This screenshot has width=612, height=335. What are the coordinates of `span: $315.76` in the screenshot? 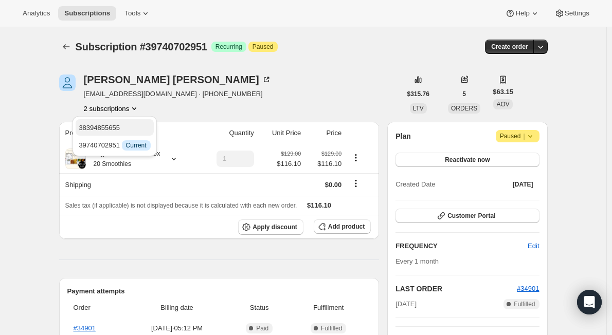 It's located at (418, 94).